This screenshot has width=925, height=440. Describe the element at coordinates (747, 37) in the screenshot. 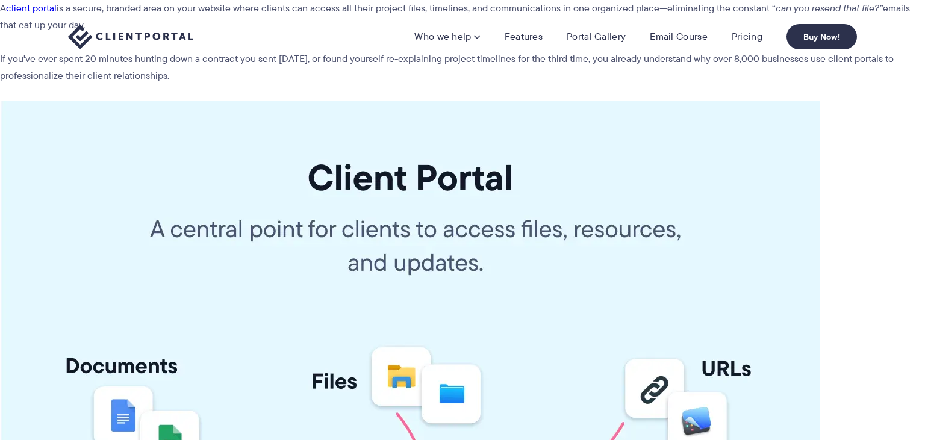

I see `a: Pricing` at that location.